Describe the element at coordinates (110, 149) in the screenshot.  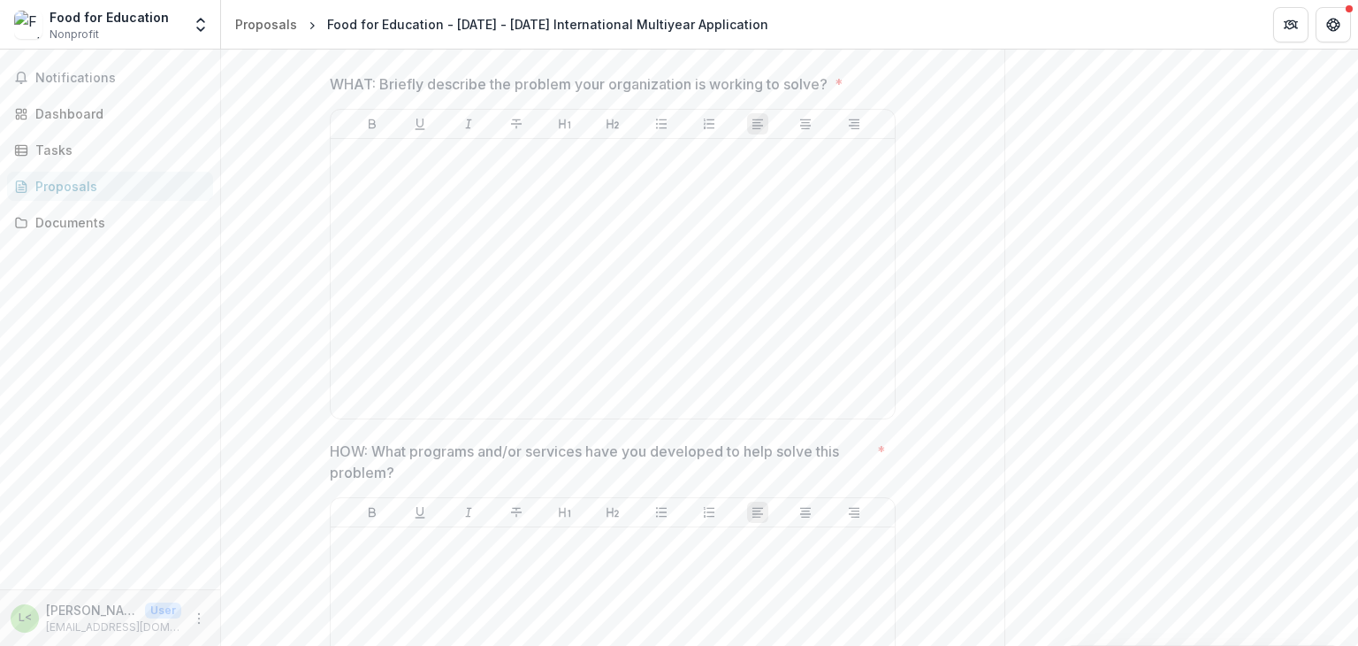
I see `a: Tasks` at that location.